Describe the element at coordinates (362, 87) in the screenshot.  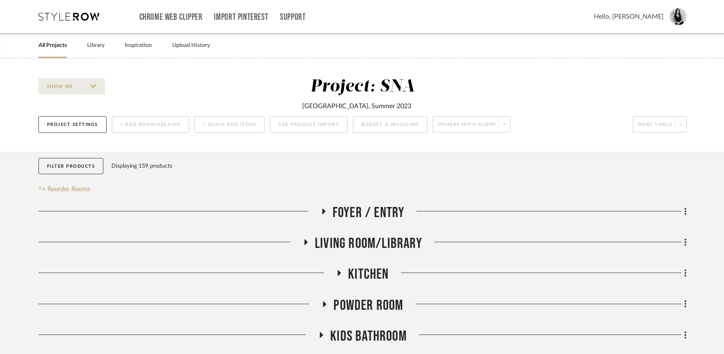
I see `div: Project: SNA` at that location.